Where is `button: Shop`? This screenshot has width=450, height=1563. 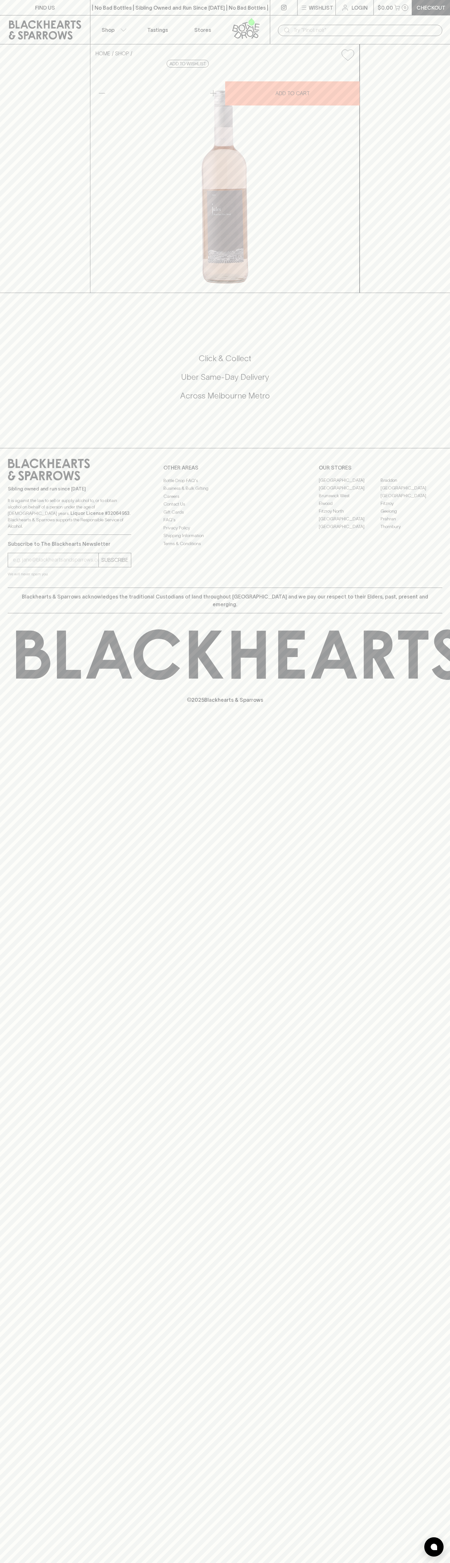
button: Shop is located at coordinates (113, 30).